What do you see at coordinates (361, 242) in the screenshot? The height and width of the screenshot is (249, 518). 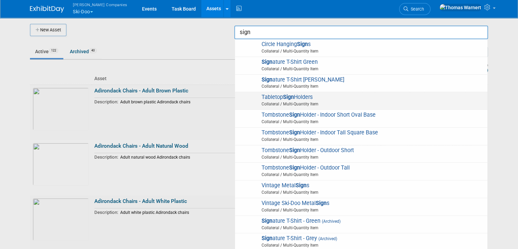 I see `span: ature T-Shirt - Grey` at bounding box center [361, 242].